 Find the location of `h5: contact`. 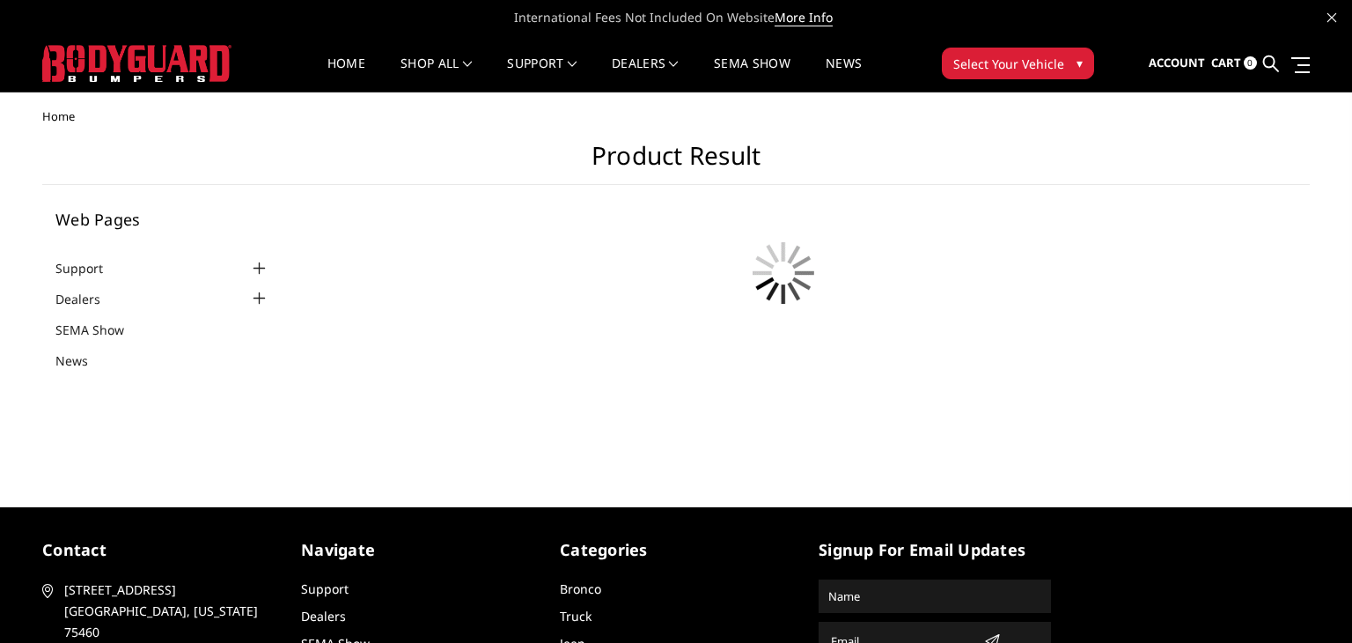

h5: contact is located at coordinates (158, 549).